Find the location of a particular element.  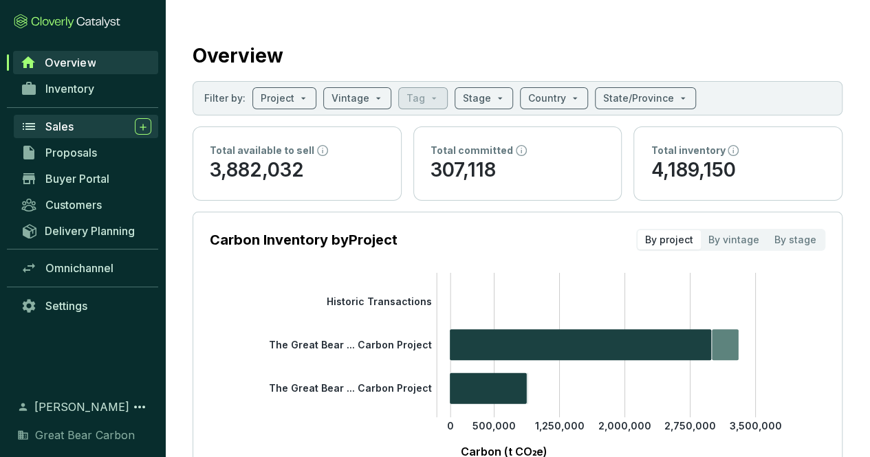

a: Customers is located at coordinates (86, 205).